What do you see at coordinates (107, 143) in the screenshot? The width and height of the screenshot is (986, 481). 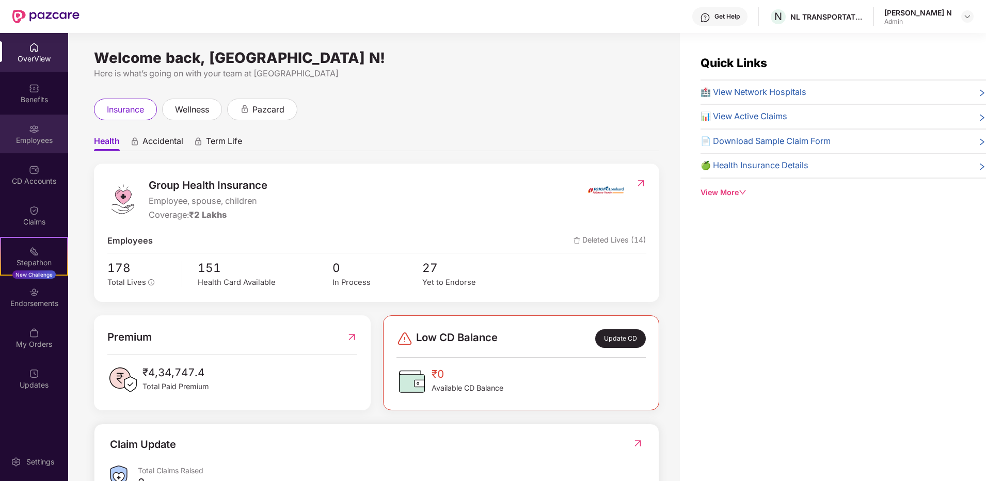 I see `span: Health` at bounding box center [107, 143].